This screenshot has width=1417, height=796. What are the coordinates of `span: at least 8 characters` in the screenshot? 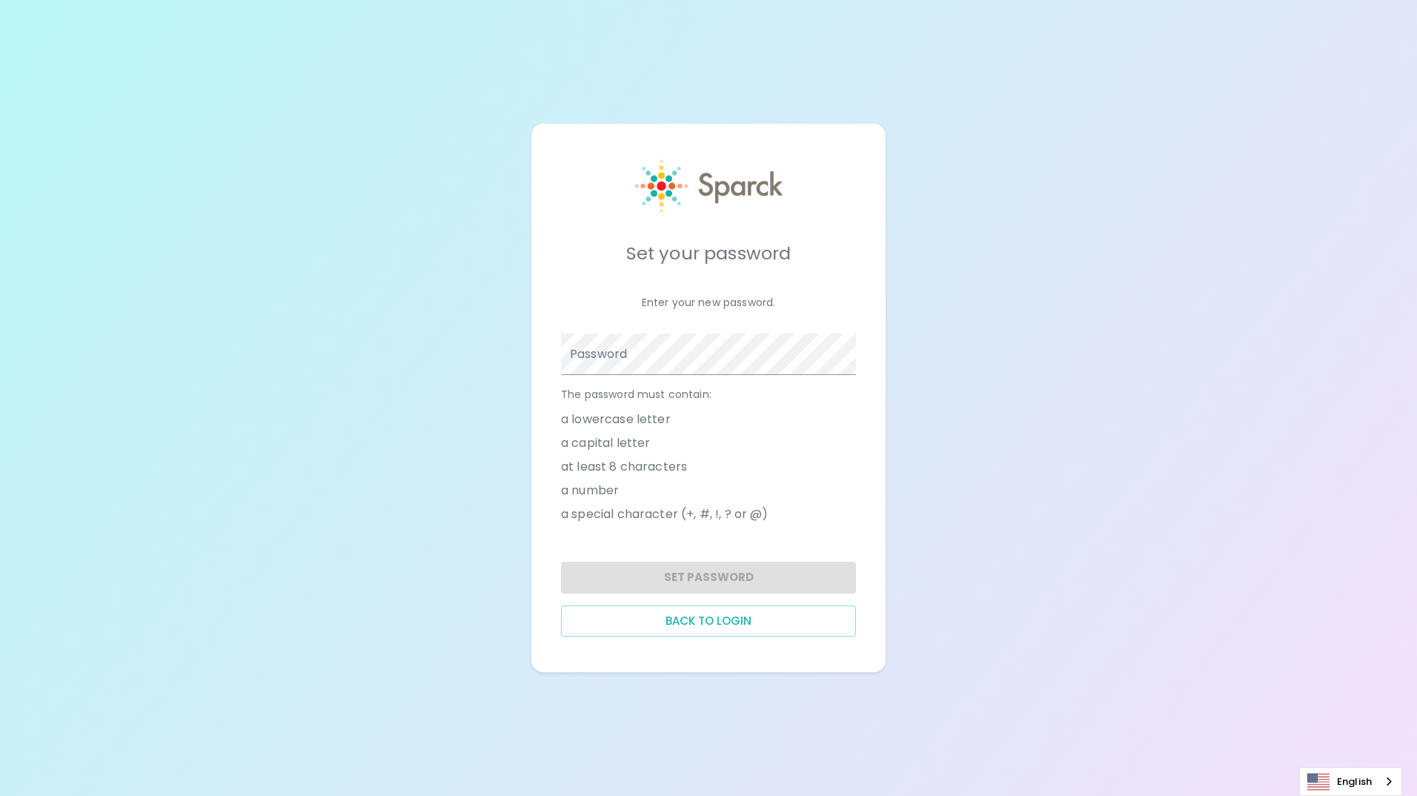 It's located at (624, 467).